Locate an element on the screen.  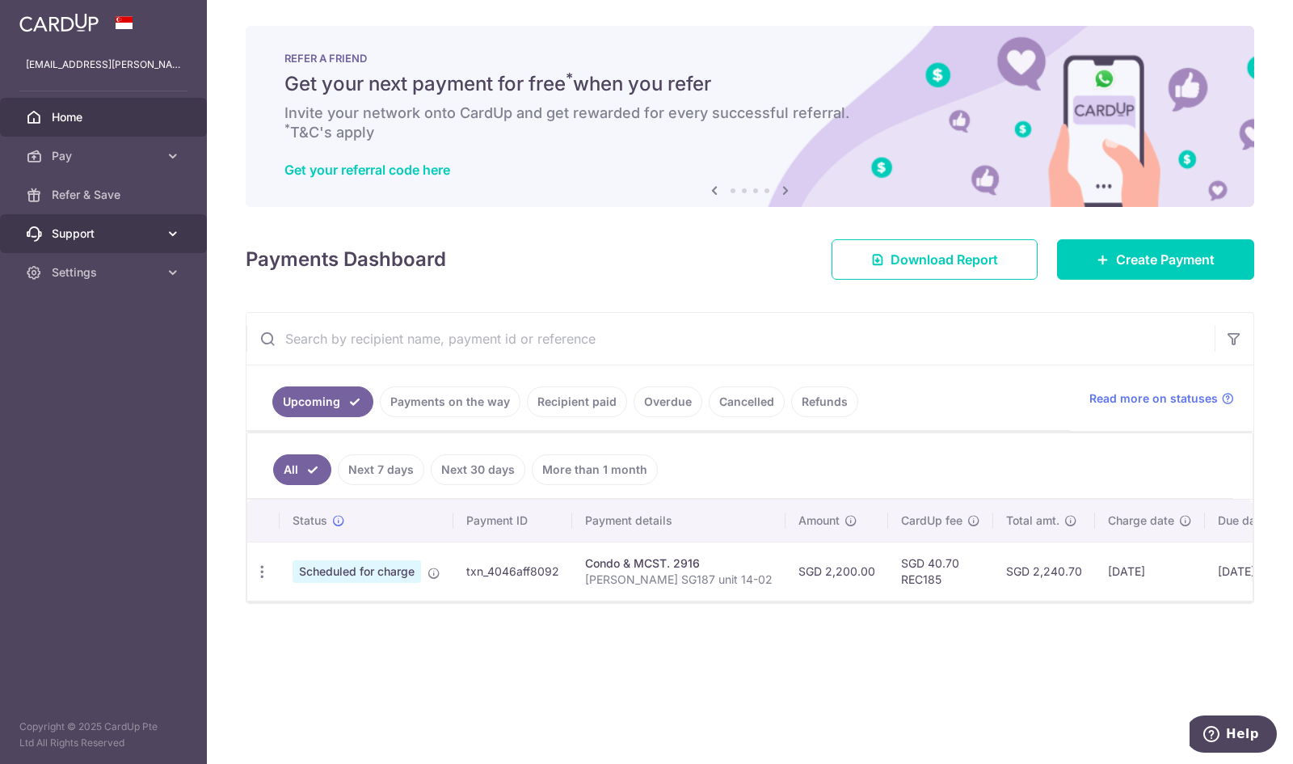
td: SGD 40.70 REC185 is located at coordinates (941, 571).